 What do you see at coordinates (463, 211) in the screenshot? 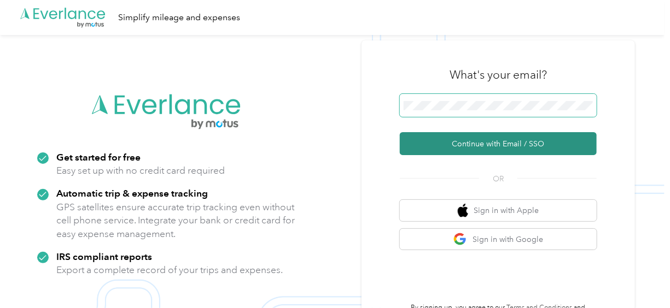
I see `img: apple logo` at bounding box center [463, 211].